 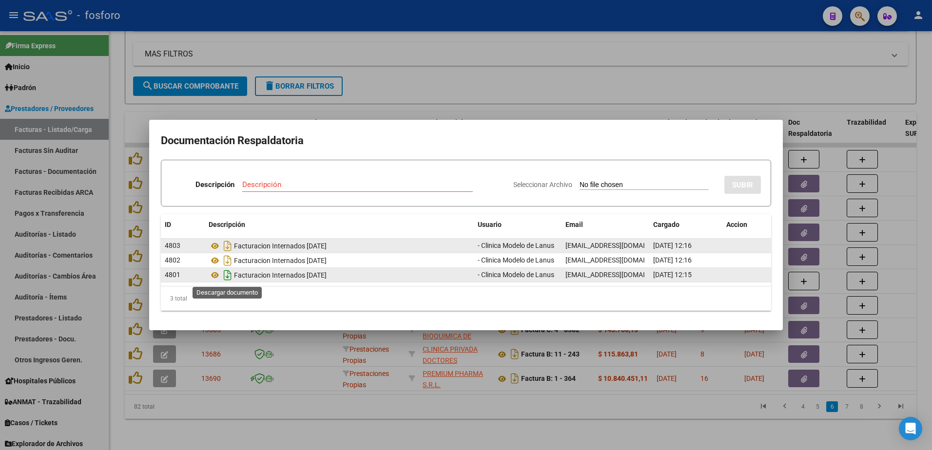 What do you see at coordinates (173, 246) in the screenshot?
I see `span: 4803` at bounding box center [173, 246].